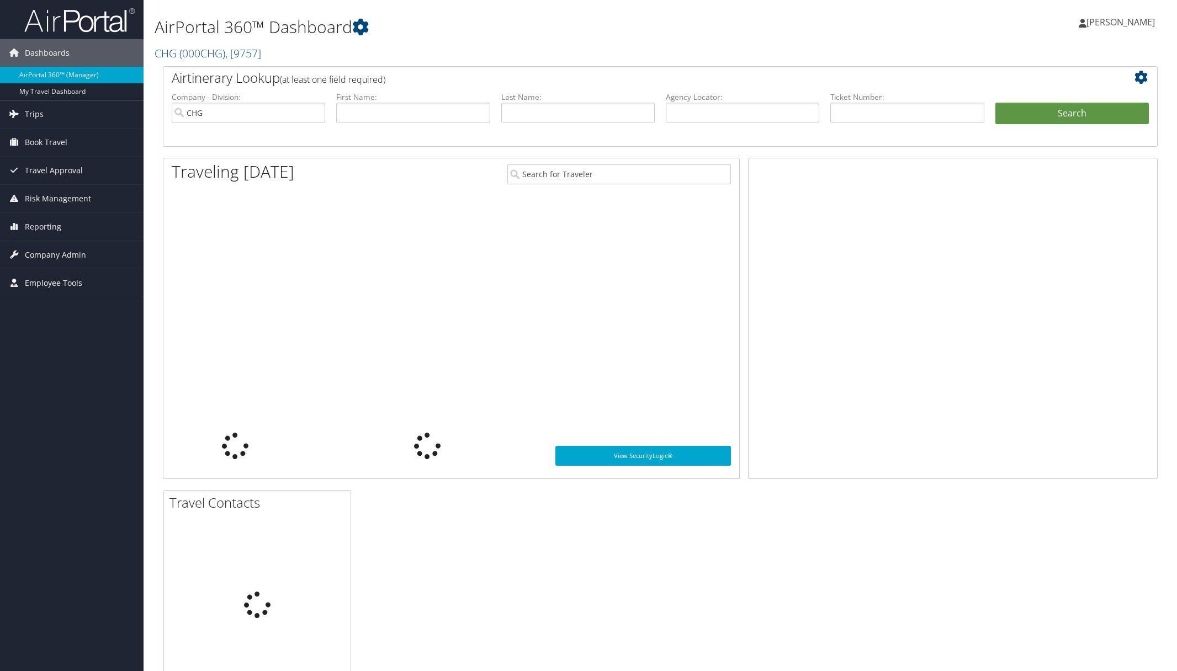 This screenshot has width=1177, height=671. Describe the element at coordinates (34, 114) in the screenshot. I see `span: Trips` at that location.